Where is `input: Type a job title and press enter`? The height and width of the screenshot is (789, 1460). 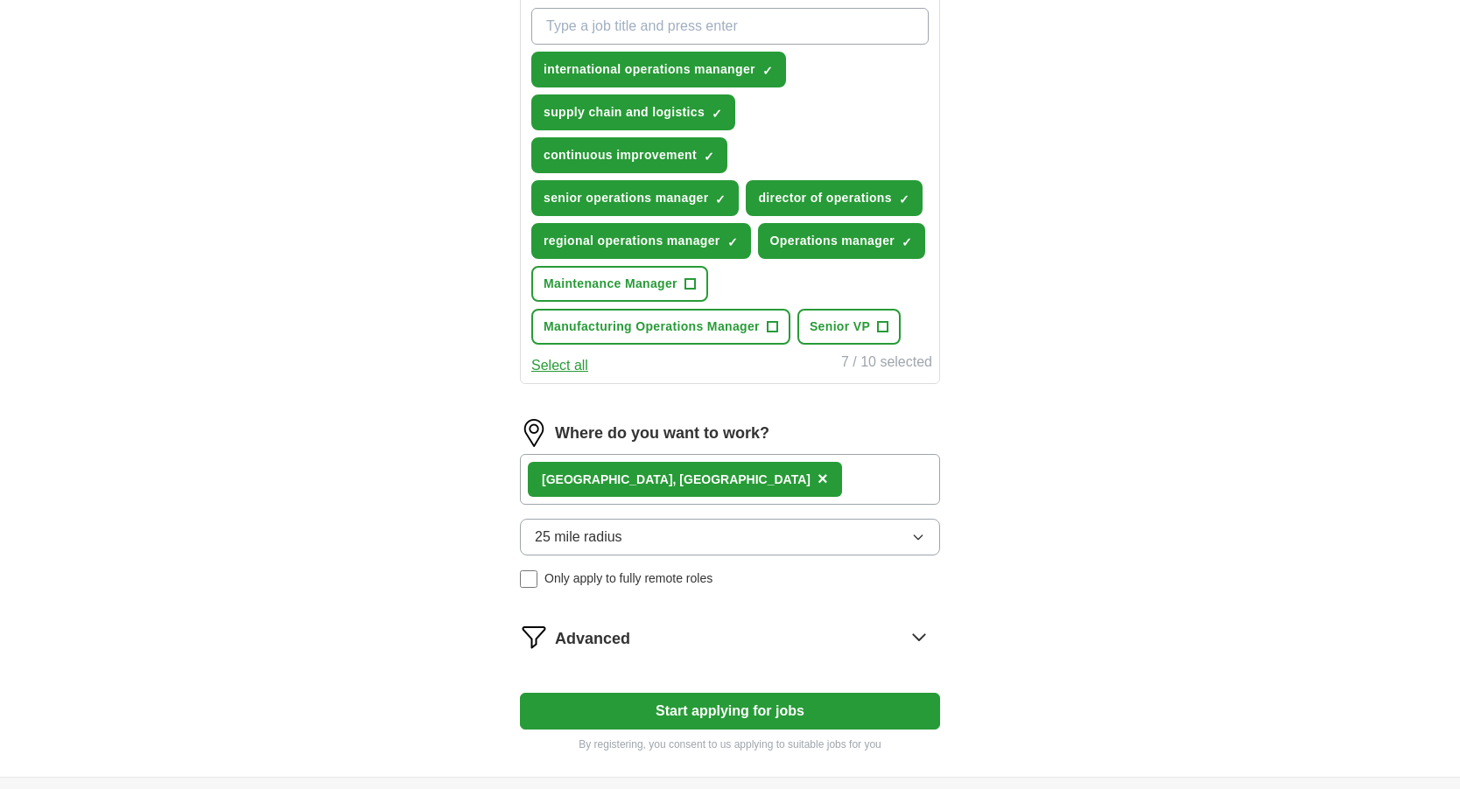
input: Type a job title and press enter is located at coordinates (730, 26).